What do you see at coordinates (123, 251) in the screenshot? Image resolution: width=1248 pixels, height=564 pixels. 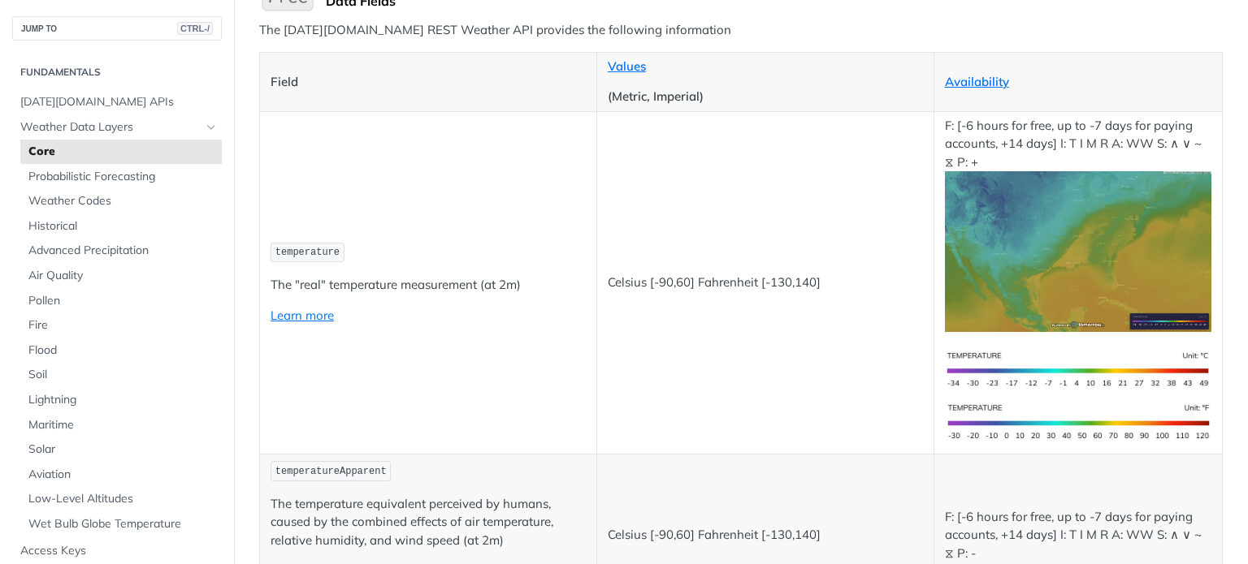 I see `span: Advanced Precipitation` at bounding box center [123, 251].